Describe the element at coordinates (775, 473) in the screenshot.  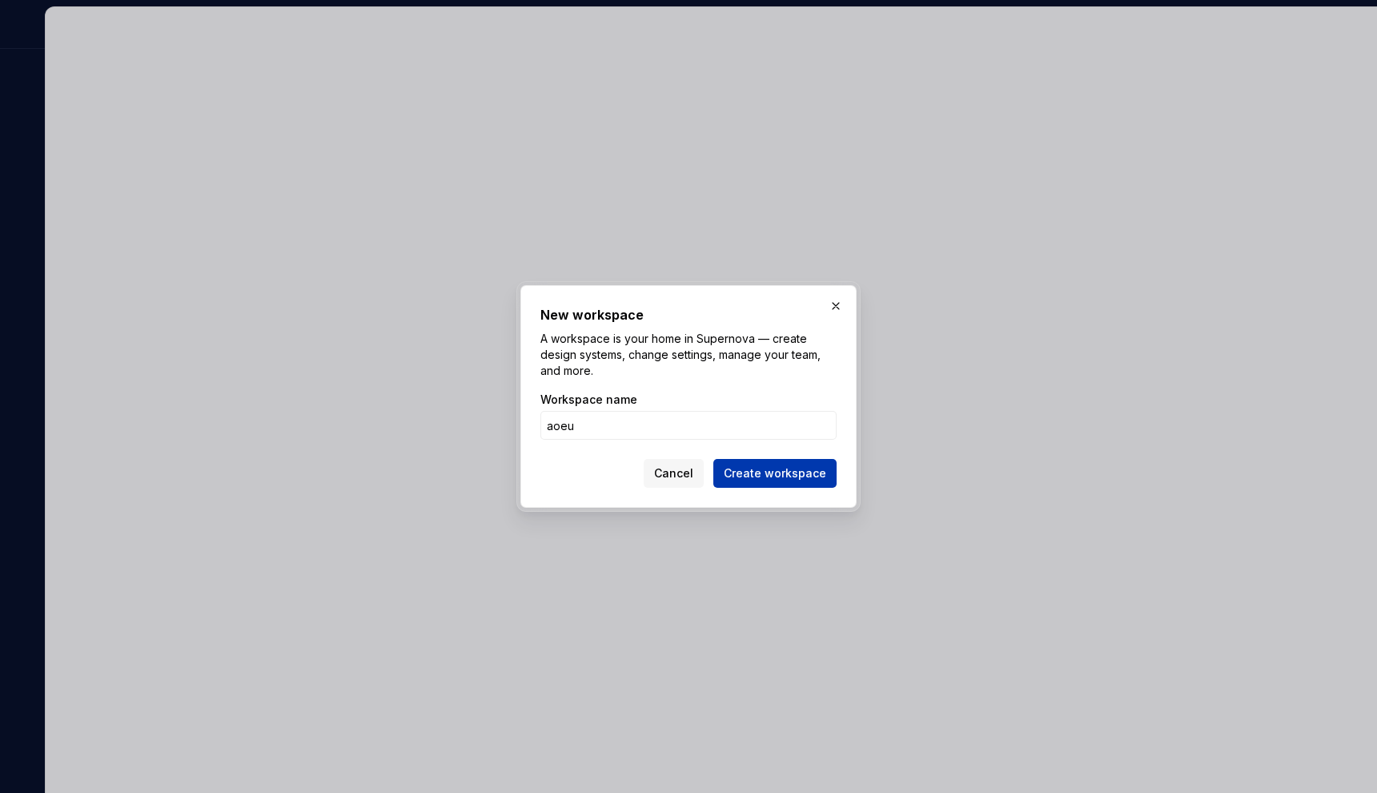
I see `span: Create workspace` at that location.